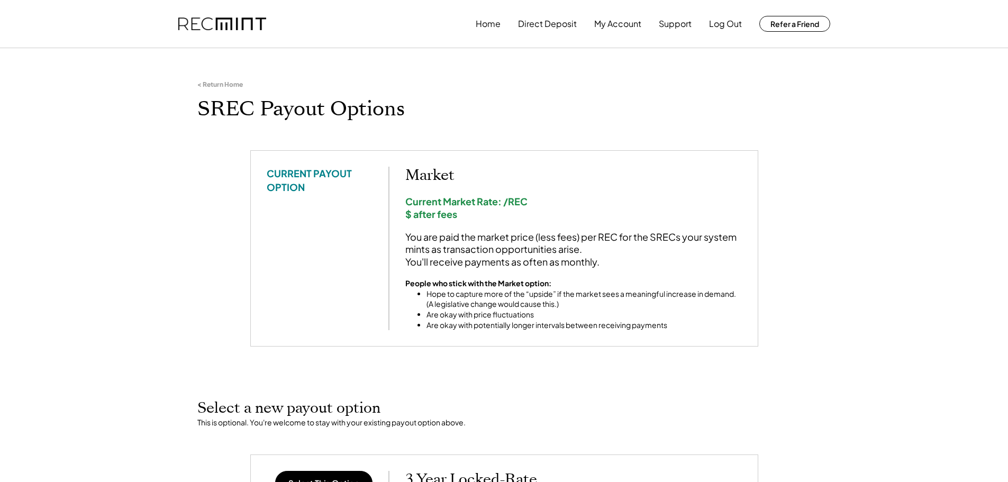 This screenshot has width=1008, height=482. What do you see at coordinates (584, 325) in the screenshot?
I see `li: Are okay with potentially longer intervals between receiving payments` at bounding box center [584, 325].